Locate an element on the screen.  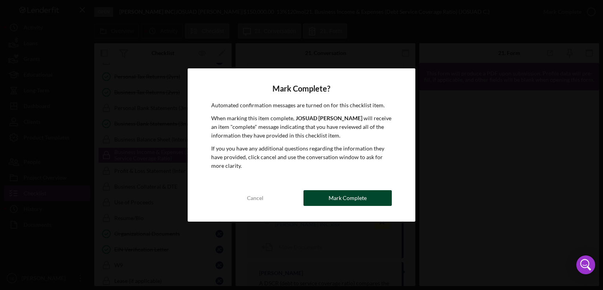
button: Mark Complete is located at coordinates (347, 198).